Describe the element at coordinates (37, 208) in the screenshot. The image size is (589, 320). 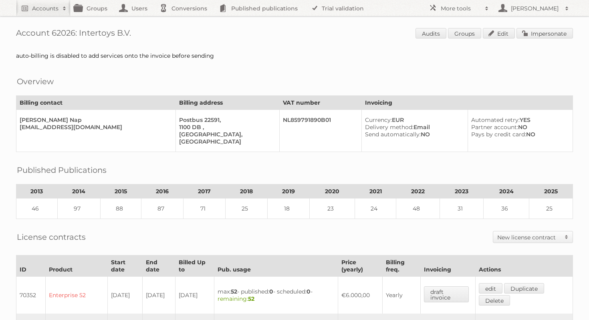
I see `td: 46` at that location.